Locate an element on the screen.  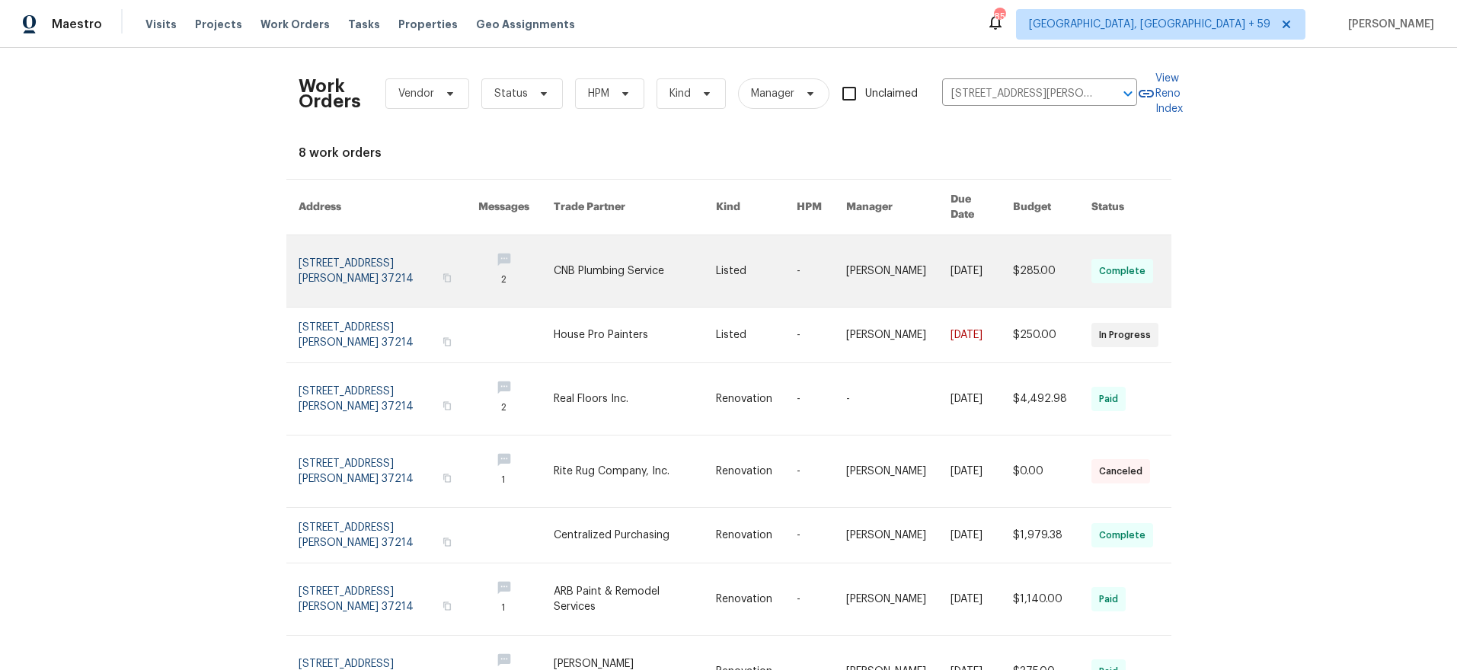
th: Address is located at coordinates (376, 207).